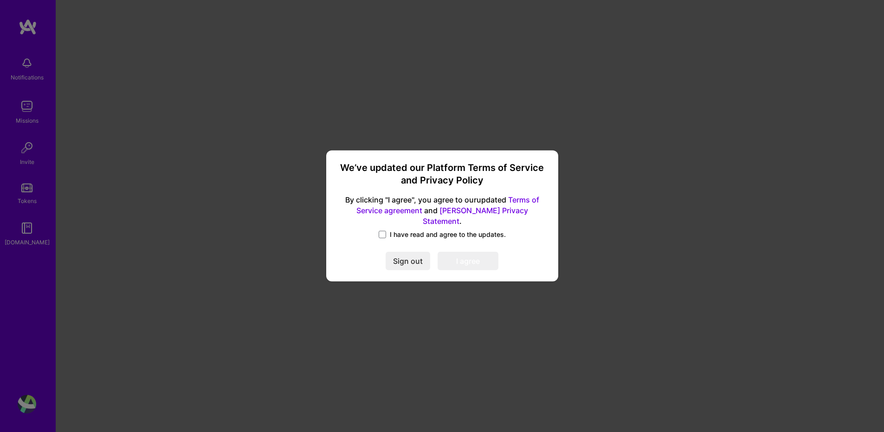 The width and height of the screenshot is (884, 432). What do you see at coordinates (448, 234) in the screenshot?
I see `span: I have read and agree to the updates.` at bounding box center [448, 234].